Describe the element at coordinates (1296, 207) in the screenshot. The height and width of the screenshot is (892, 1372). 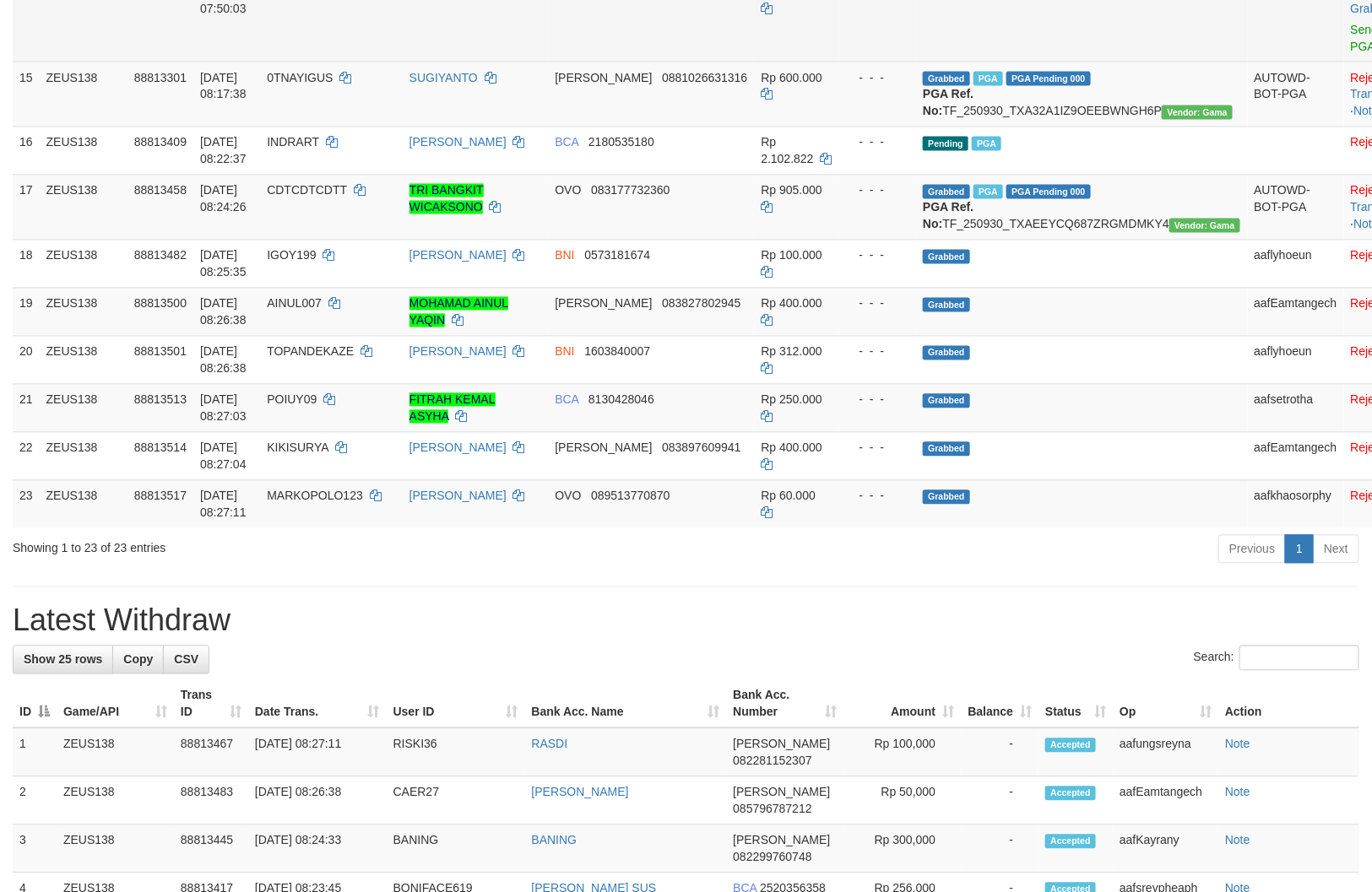
I see `td: AUTOWD-BOT-PGA` at that location.